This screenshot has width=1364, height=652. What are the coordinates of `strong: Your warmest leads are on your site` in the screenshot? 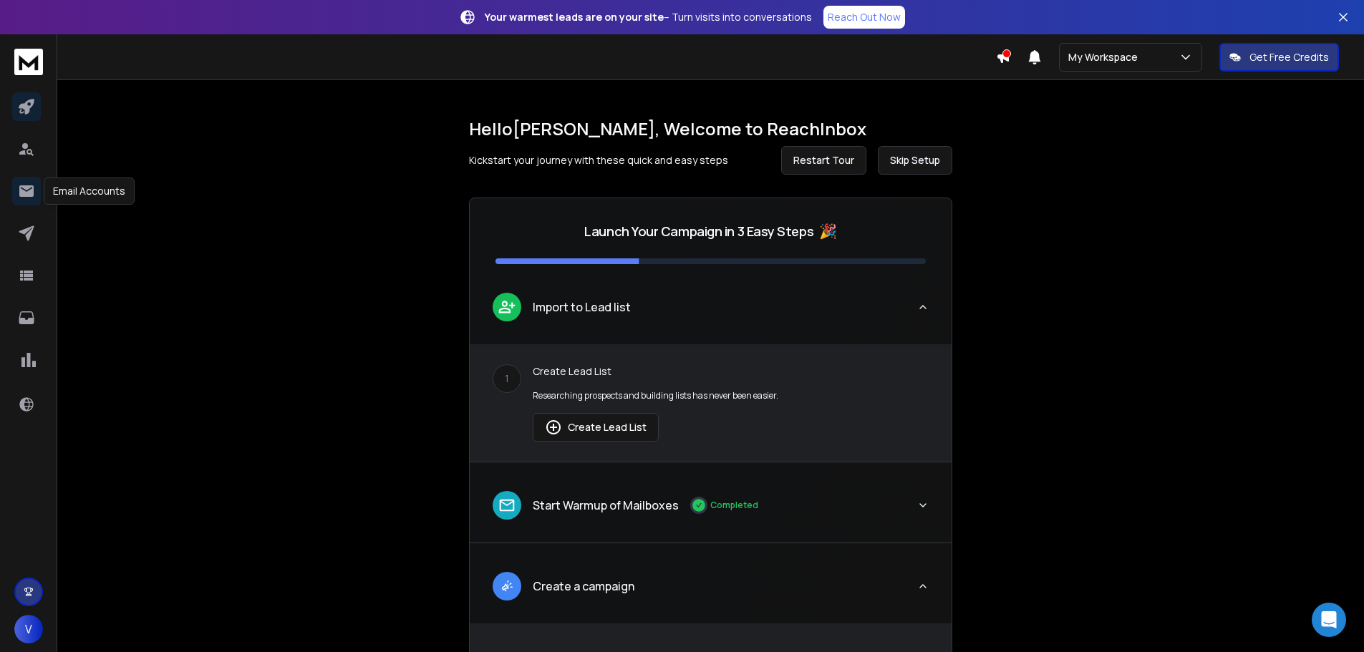 It's located at (574, 16).